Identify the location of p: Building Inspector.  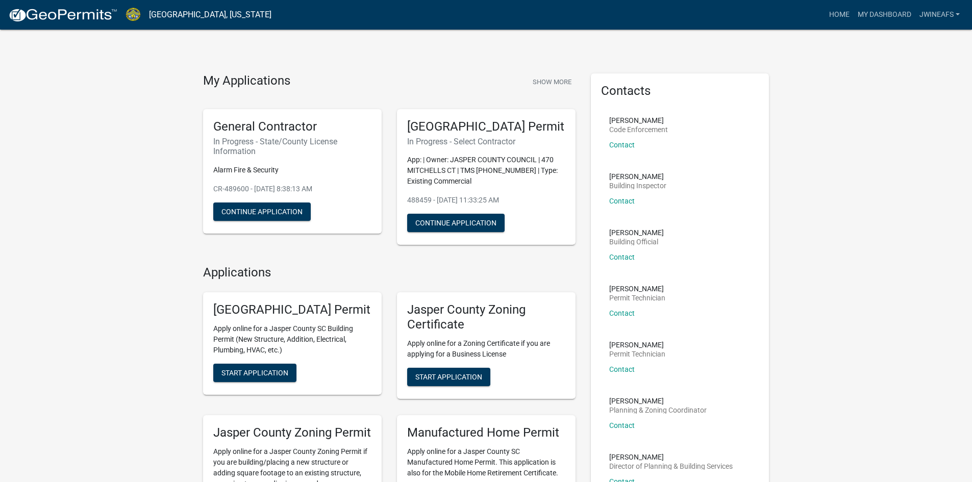
(638, 186).